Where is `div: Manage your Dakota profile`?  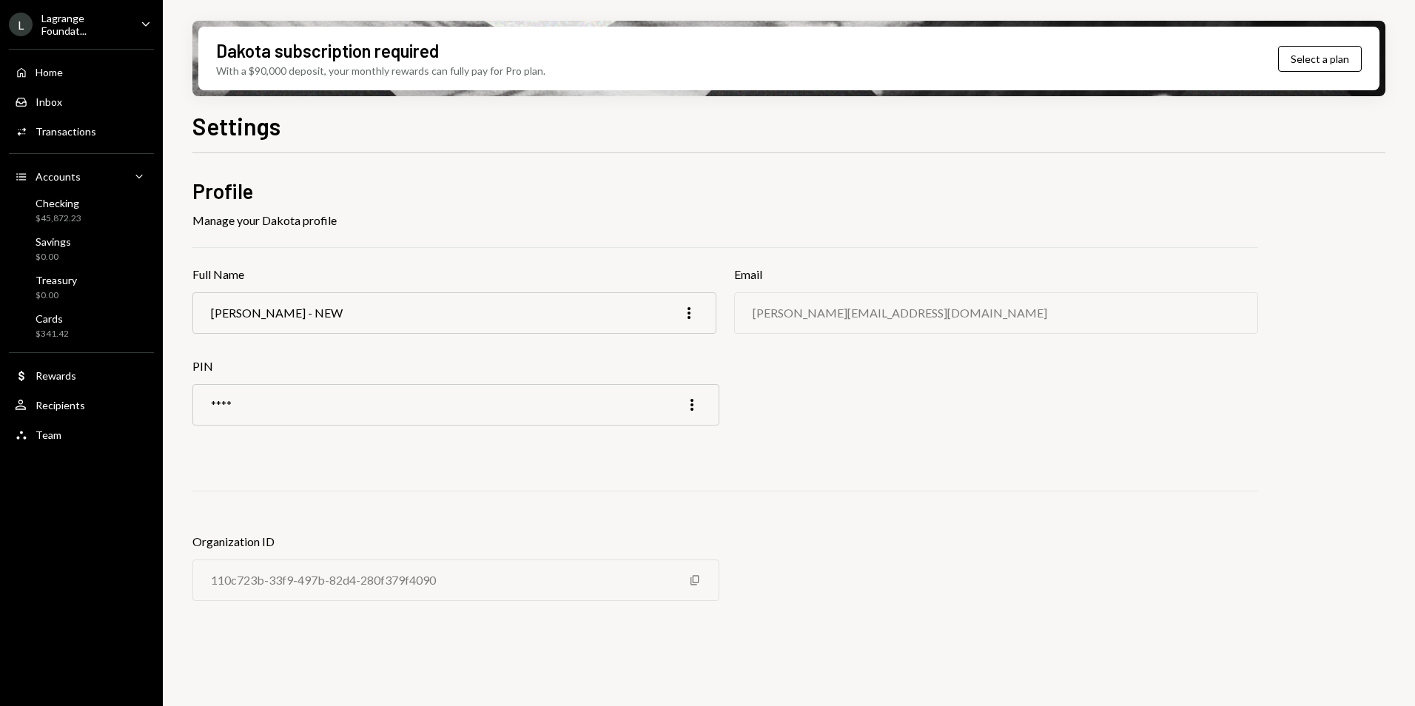 div: Manage your Dakota profile is located at coordinates (725, 220).